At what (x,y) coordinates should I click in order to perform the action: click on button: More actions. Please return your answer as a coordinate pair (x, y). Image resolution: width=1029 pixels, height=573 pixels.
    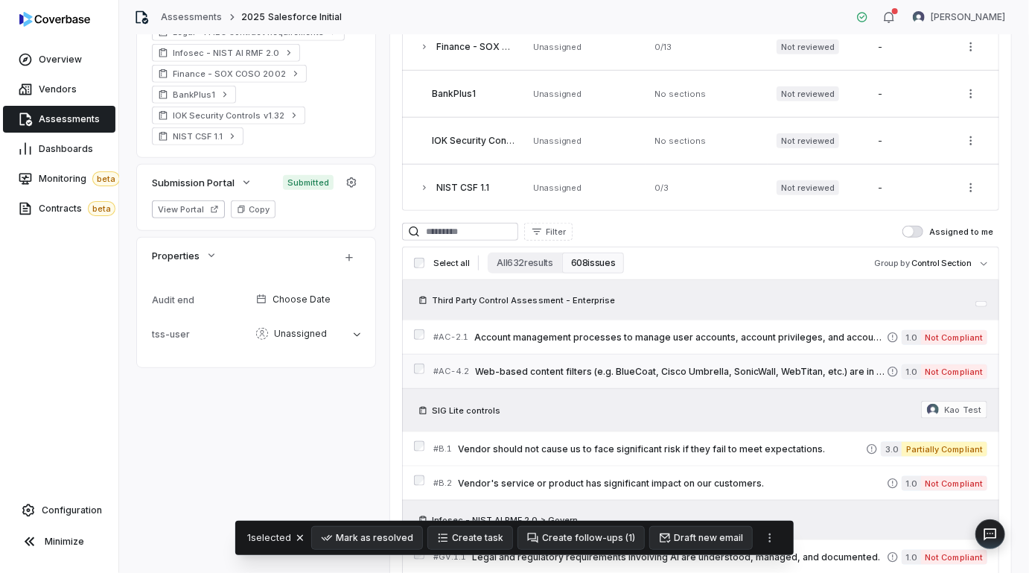
    Looking at the image, I should click on (770, 538).